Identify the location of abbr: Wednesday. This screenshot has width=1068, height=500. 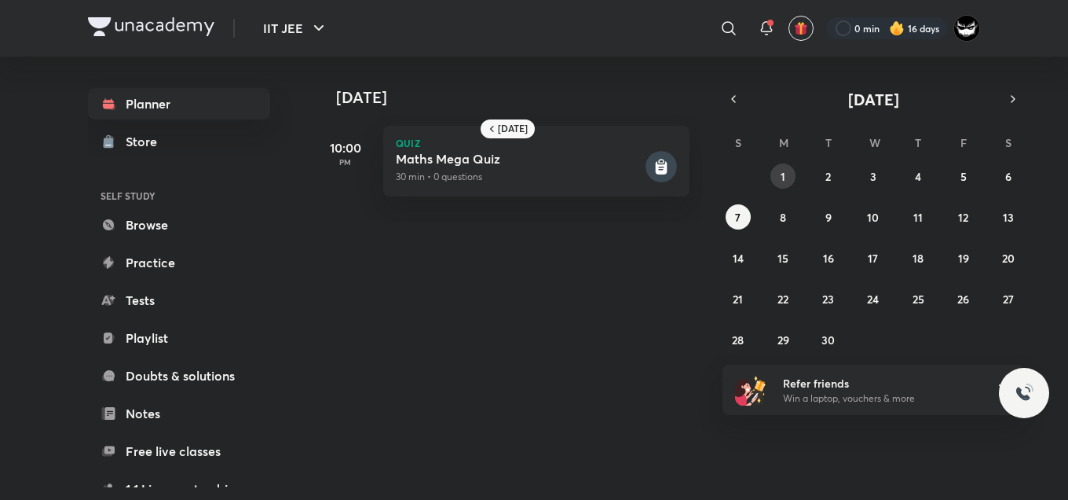
(875, 142).